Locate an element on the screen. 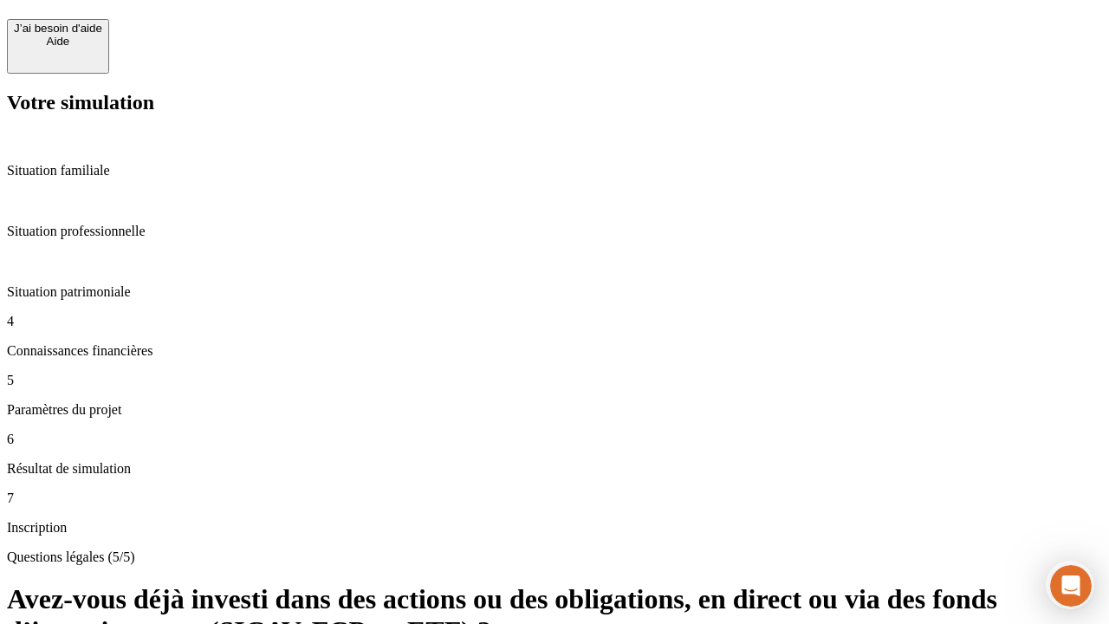 Image resolution: width=1109 pixels, height=624 pixels. button: J’ai besoin d'aideAide is located at coordinates (58, 46).